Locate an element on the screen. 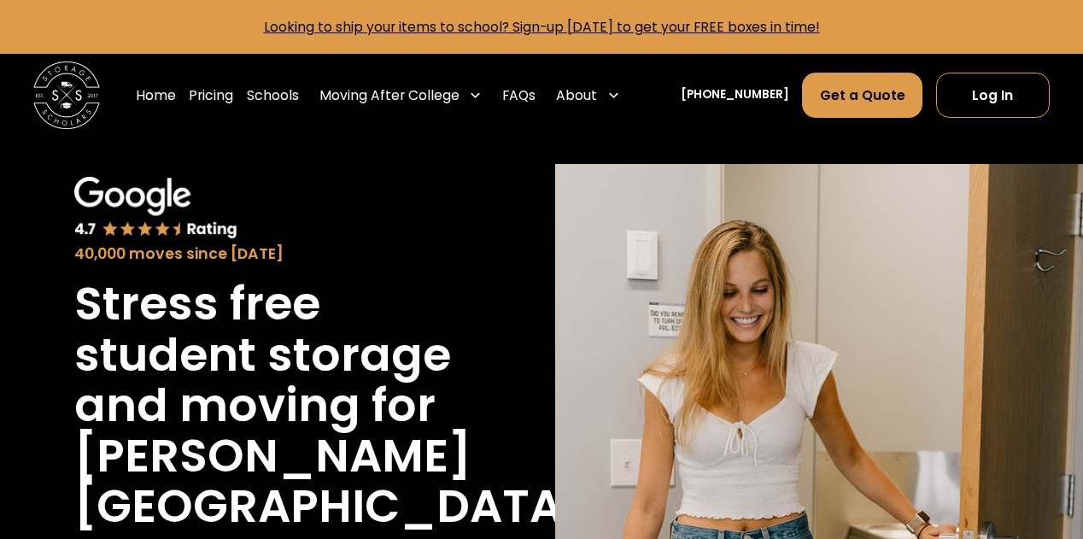 Image resolution: width=1083 pixels, height=539 pixels. a: Get a Quote is located at coordinates (862, 95).